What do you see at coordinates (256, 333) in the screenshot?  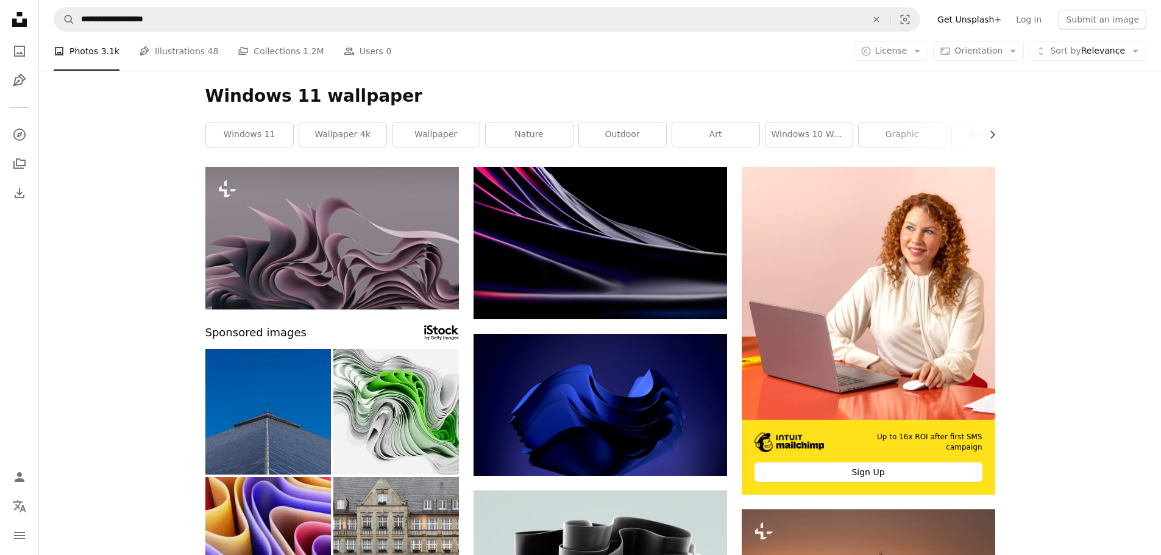 I see `span: Sponsored images` at bounding box center [256, 333].